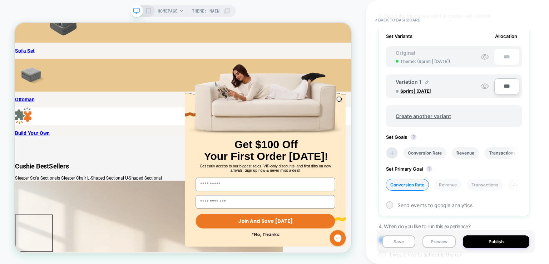 This screenshot has height=264, width=549. I want to click on span: Send events to google analytics, so click(435, 205).